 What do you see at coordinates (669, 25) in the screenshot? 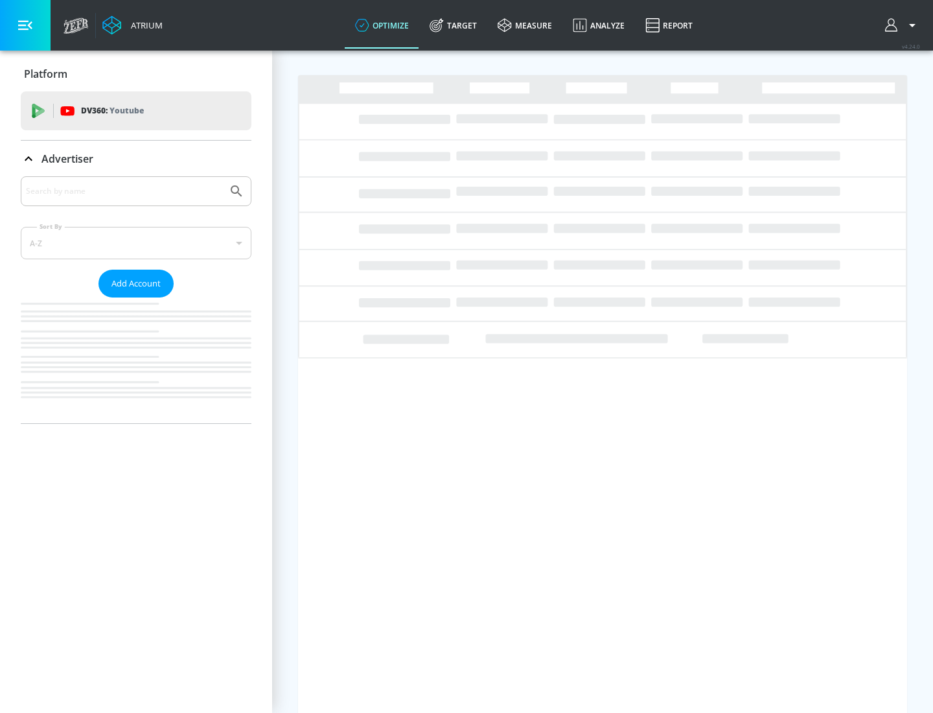
I see `a: Report` at bounding box center [669, 25].